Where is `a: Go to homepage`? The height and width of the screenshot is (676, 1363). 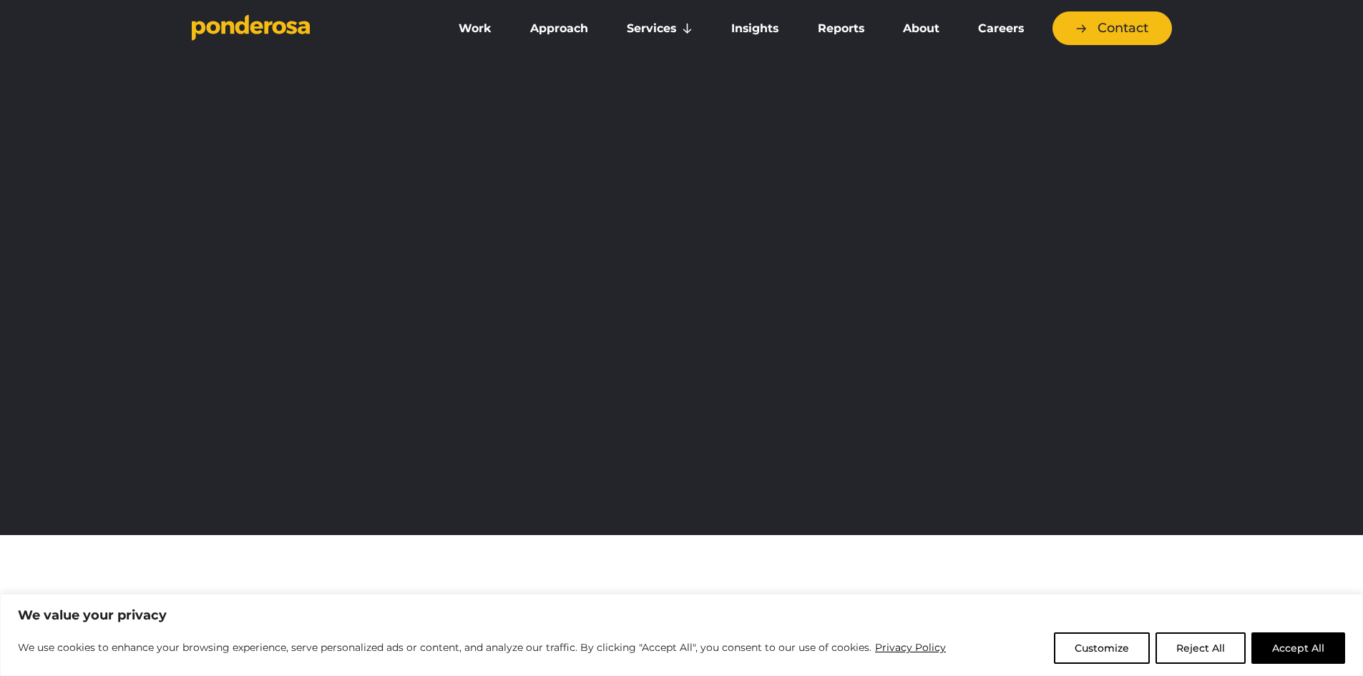 a: Go to homepage is located at coordinates (306, 29).